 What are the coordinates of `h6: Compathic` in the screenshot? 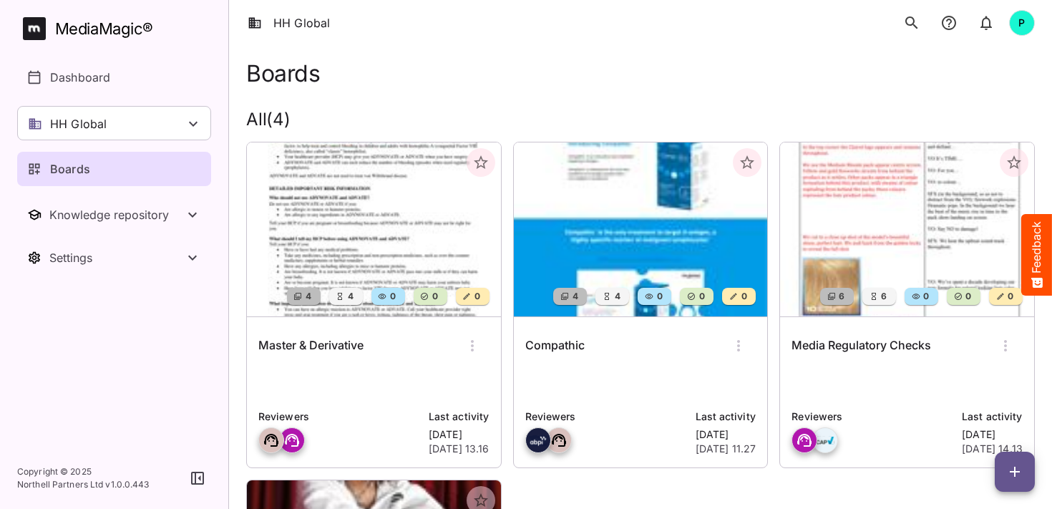 It's located at (555, 346).